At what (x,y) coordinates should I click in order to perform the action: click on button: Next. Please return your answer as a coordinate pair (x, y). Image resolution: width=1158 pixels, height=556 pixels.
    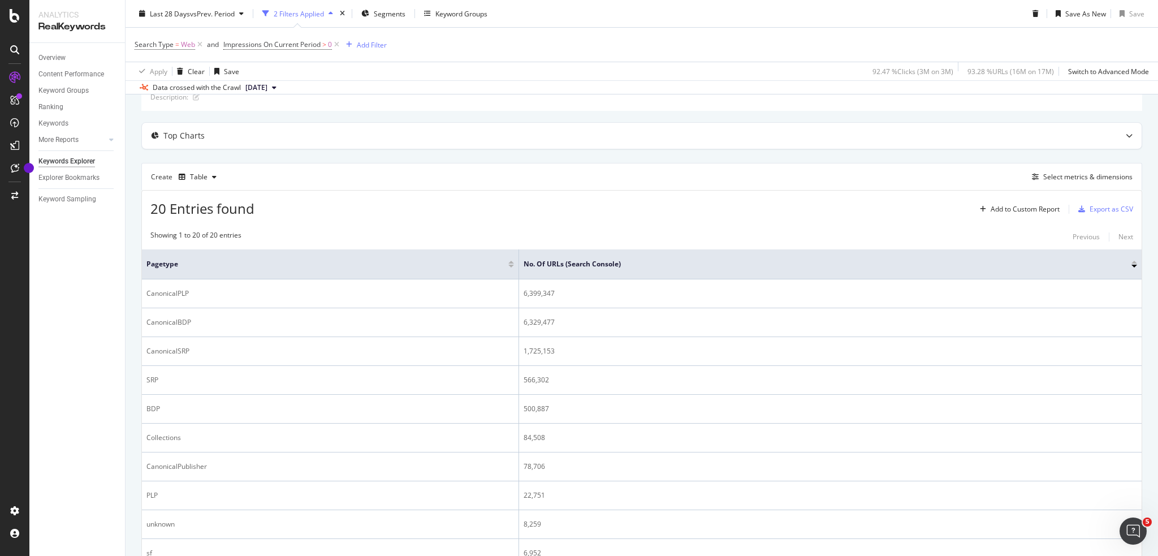
    Looking at the image, I should click on (1126, 237).